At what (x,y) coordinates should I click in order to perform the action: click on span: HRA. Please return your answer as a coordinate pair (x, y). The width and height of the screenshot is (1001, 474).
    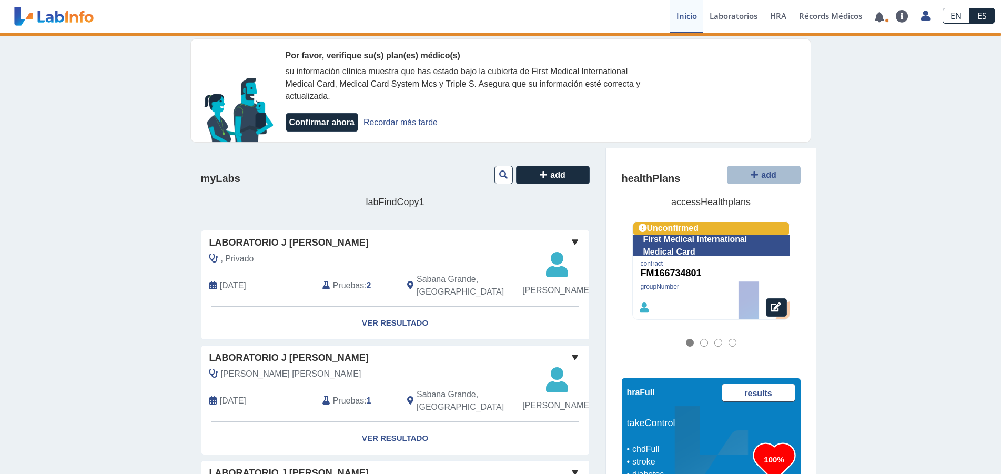
    Looking at the image, I should click on (778, 16).